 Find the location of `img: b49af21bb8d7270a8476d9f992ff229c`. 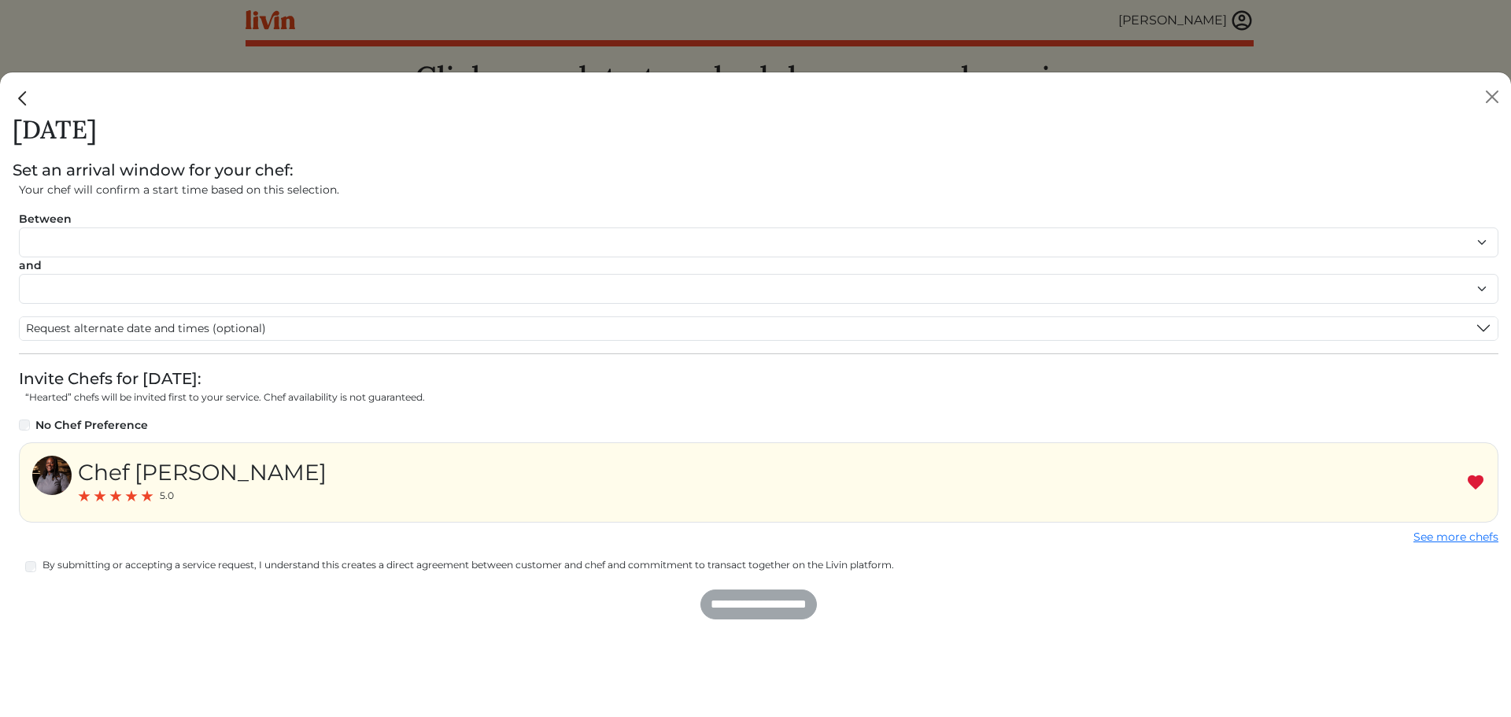

img: b49af21bb8d7270a8476d9f992ff229c is located at coordinates (52, 475).